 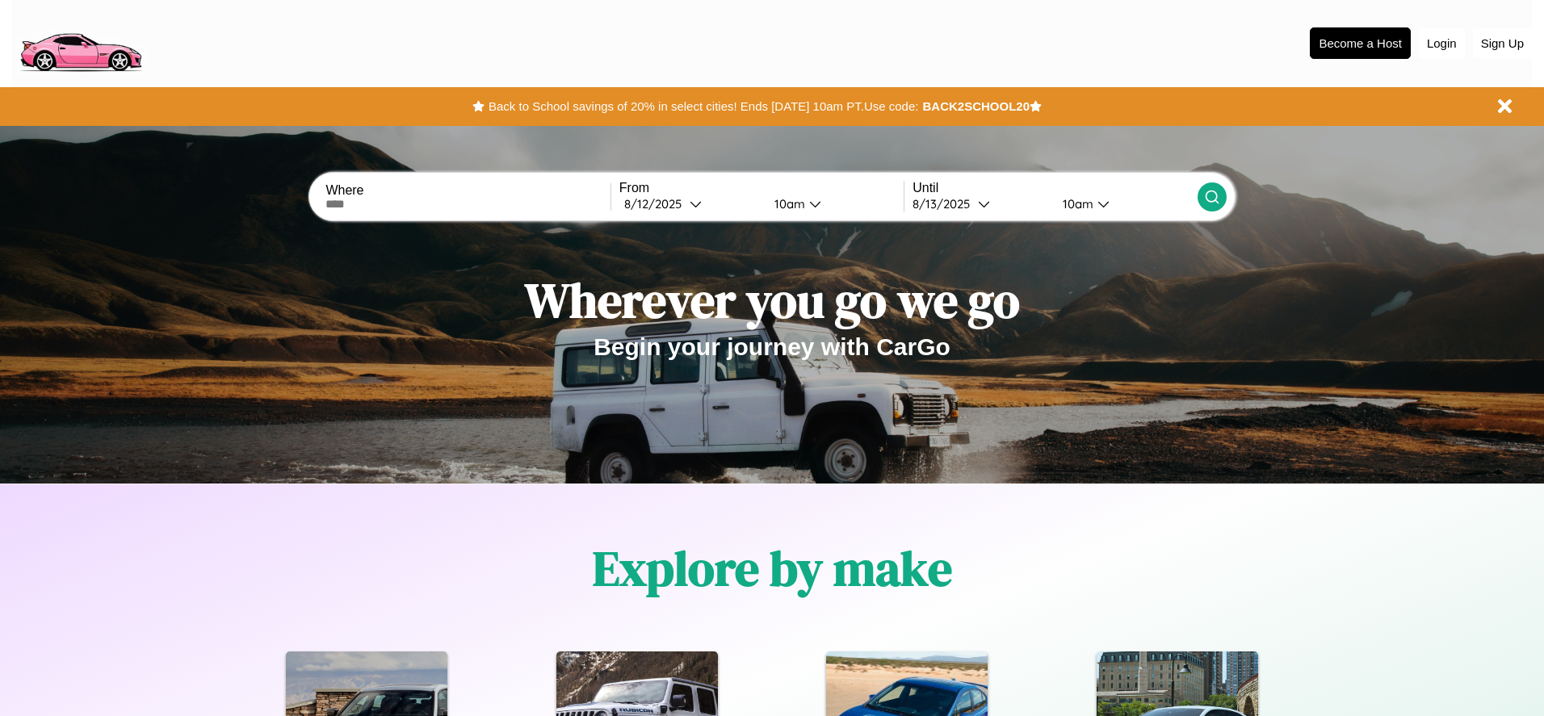 I want to click on button: Become a Host, so click(x=1360, y=43).